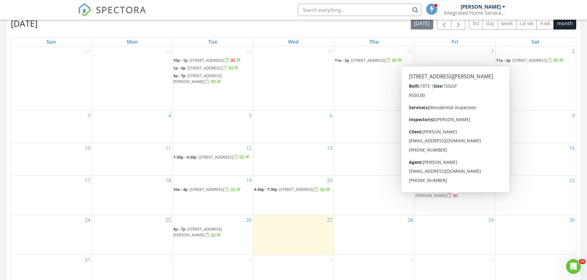 The image size is (587, 280). What do you see at coordinates (169, 116) in the screenshot?
I see `a: Go to August 4, 2025` at bounding box center [169, 116].